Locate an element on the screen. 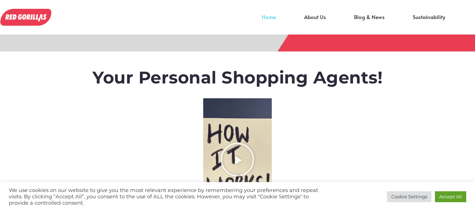  a: Blog & News is located at coordinates (369, 22).